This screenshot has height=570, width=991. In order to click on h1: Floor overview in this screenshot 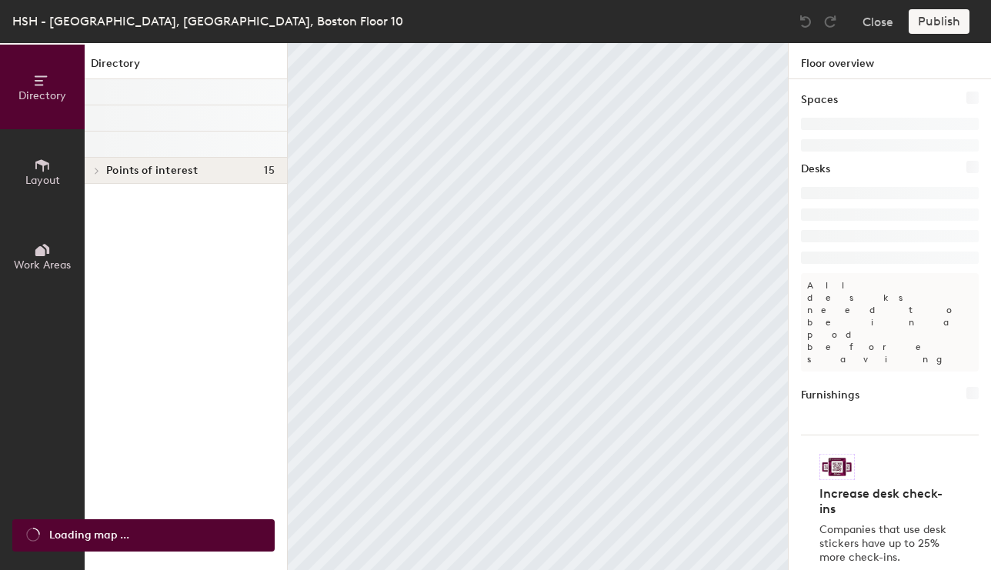, I will do `click(889, 61)`.